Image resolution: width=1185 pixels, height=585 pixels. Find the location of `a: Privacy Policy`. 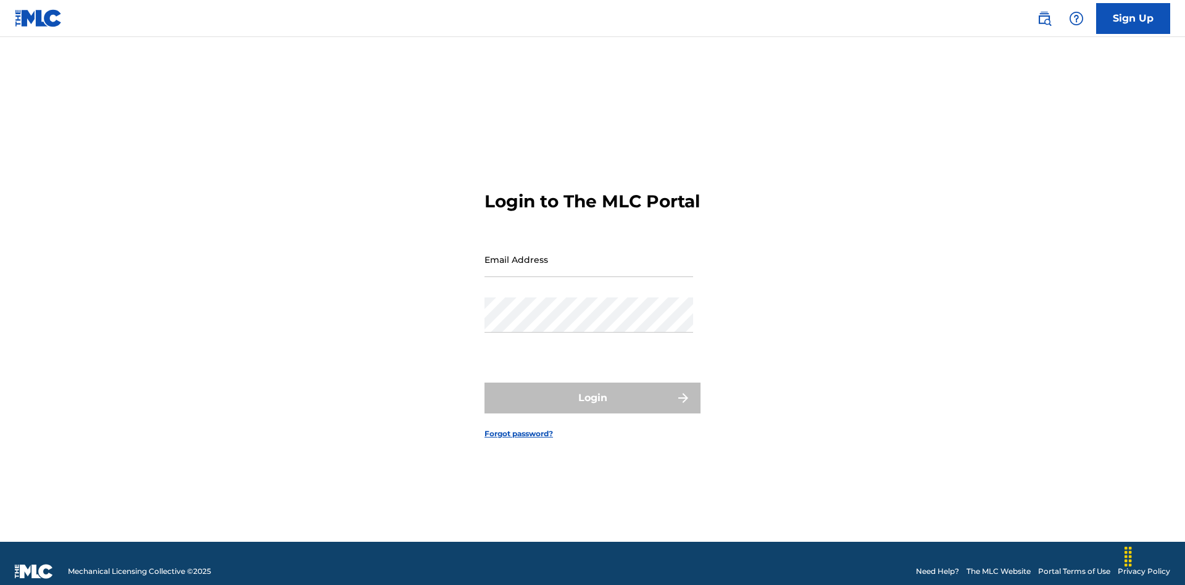

a: Privacy Policy is located at coordinates (1144, 572).